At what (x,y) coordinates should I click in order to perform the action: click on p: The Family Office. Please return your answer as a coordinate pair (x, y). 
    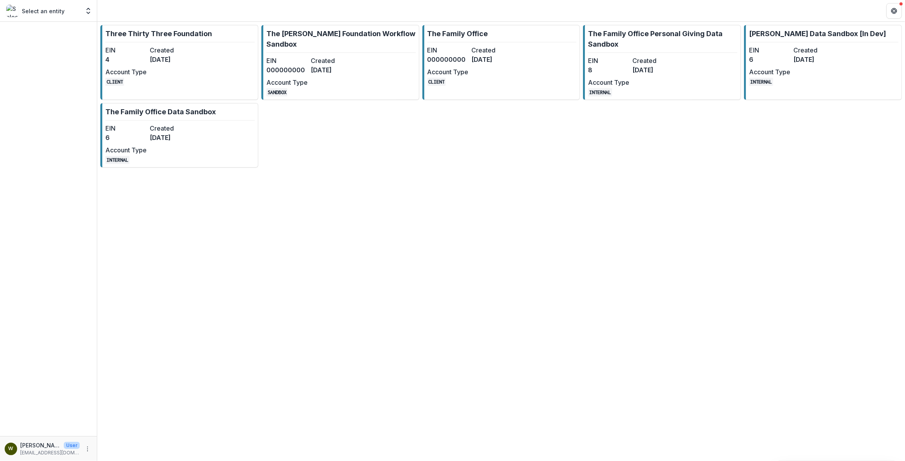
    Looking at the image, I should click on (458, 33).